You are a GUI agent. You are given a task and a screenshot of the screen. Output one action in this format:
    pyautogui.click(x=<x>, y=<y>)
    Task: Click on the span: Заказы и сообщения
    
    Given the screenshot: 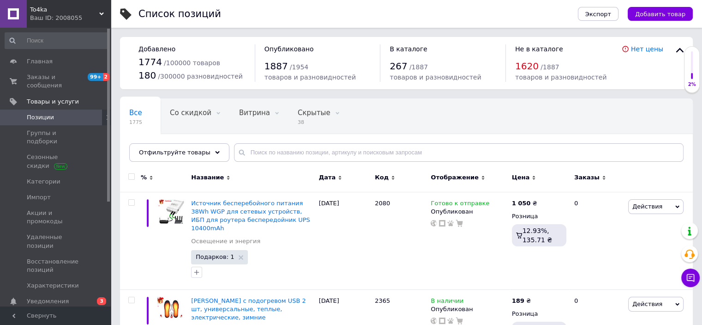 What is the action you would take?
    pyautogui.click(x=56, y=81)
    